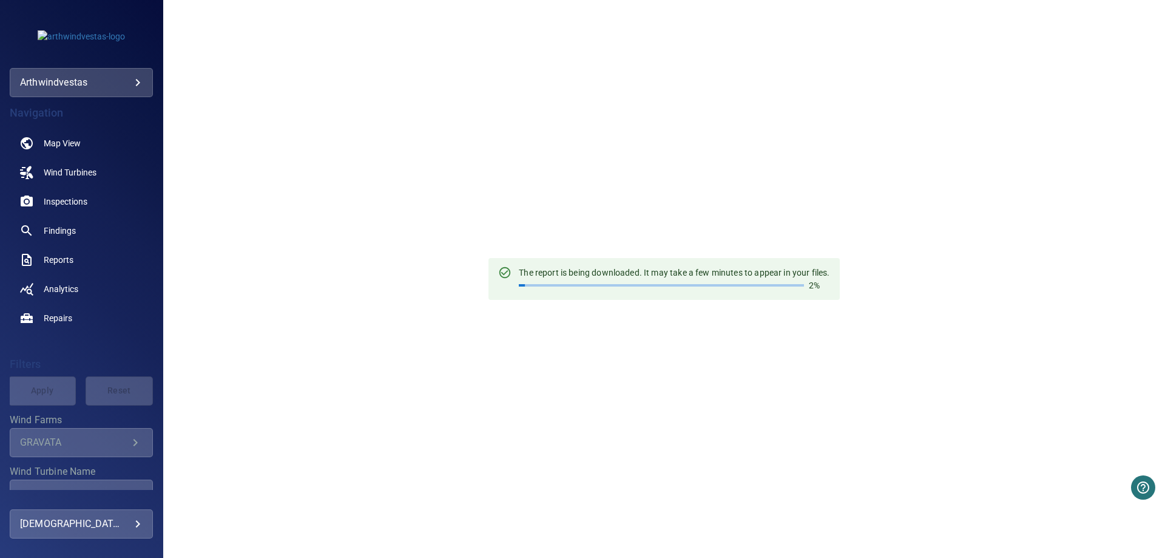 This screenshot has width=1165, height=558. Describe the element at coordinates (81, 143) in the screenshot. I see `a: map noActive` at that location.